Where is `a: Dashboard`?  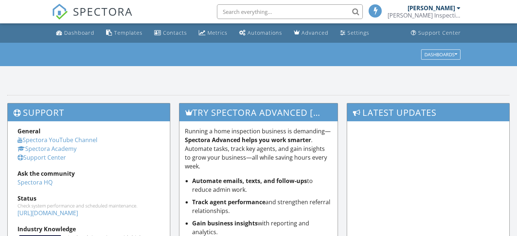
a: Dashboard is located at coordinates (75, 33).